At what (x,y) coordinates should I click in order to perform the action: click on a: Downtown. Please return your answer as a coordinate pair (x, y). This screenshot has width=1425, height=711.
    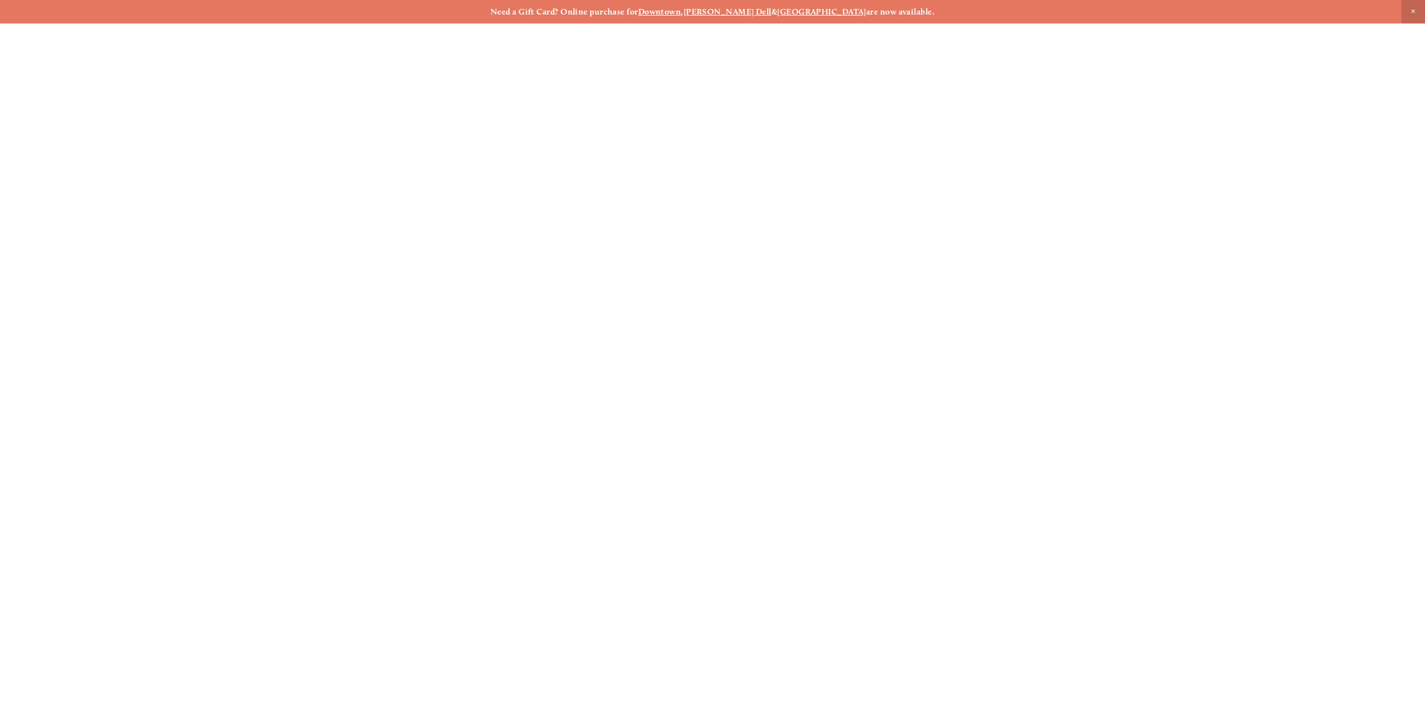
    Looking at the image, I should click on (659, 12).